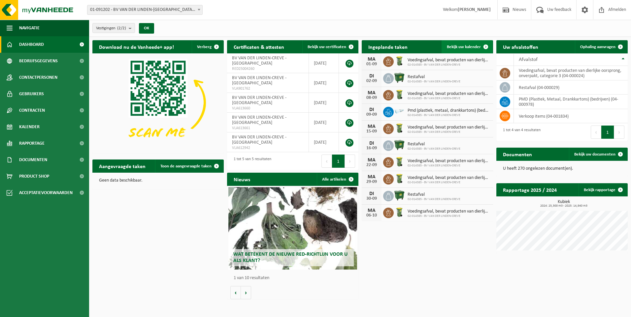 The height and width of the screenshot is (317, 631). I want to click on button: Vorige, so click(236, 293).